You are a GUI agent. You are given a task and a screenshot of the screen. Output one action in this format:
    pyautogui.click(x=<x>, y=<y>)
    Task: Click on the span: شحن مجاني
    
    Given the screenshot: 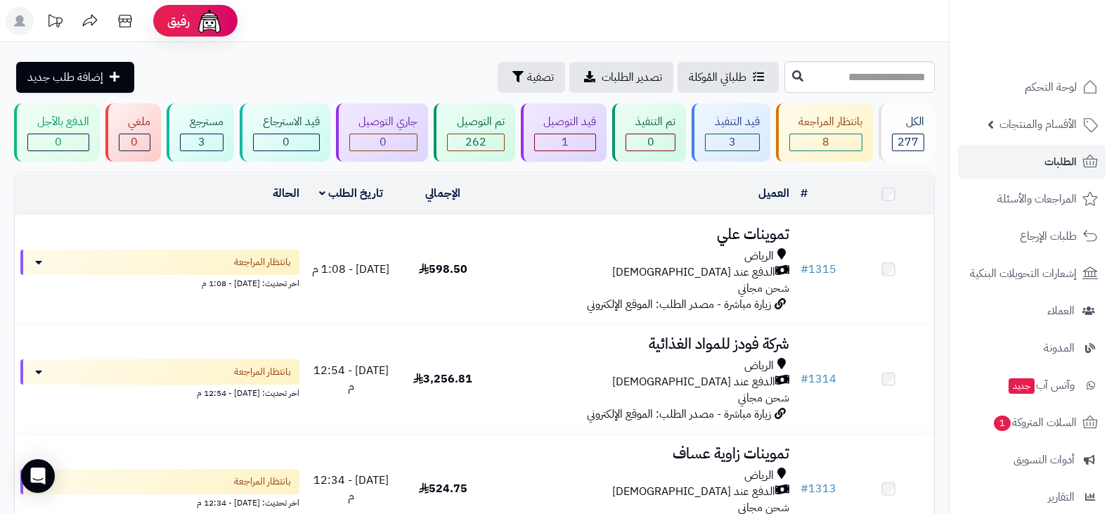 What is the action you would take?
    pyautogui.click(x=764, y=288)
    